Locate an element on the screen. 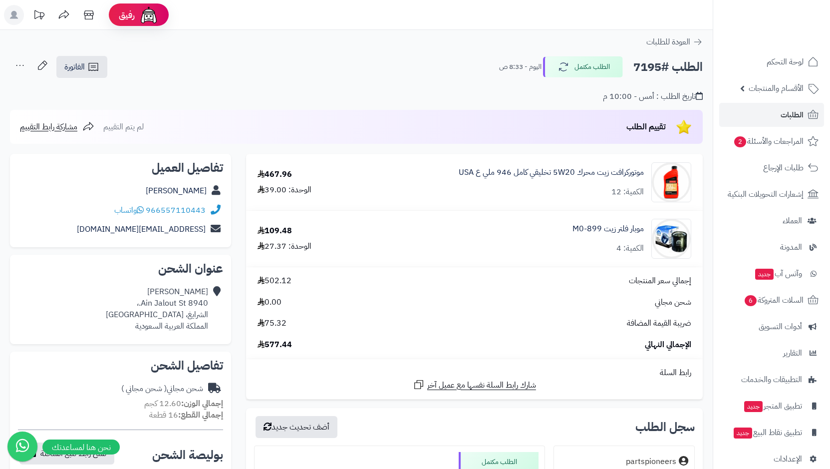 This screenshot has width=830, height=469. a: أدوات التسويق is located at coordinates (772, 326).